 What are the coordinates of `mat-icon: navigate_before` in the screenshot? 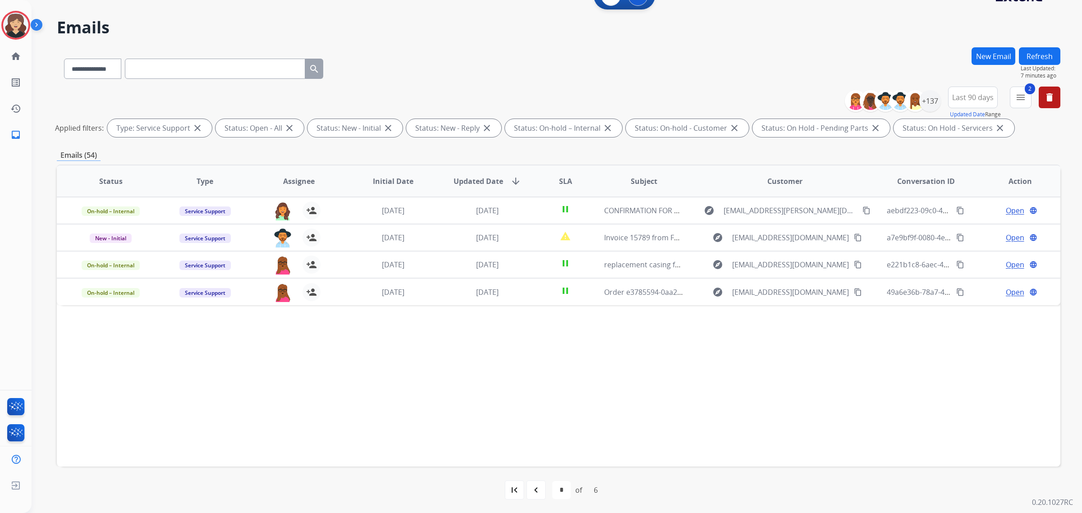 It's located at (536, 490).